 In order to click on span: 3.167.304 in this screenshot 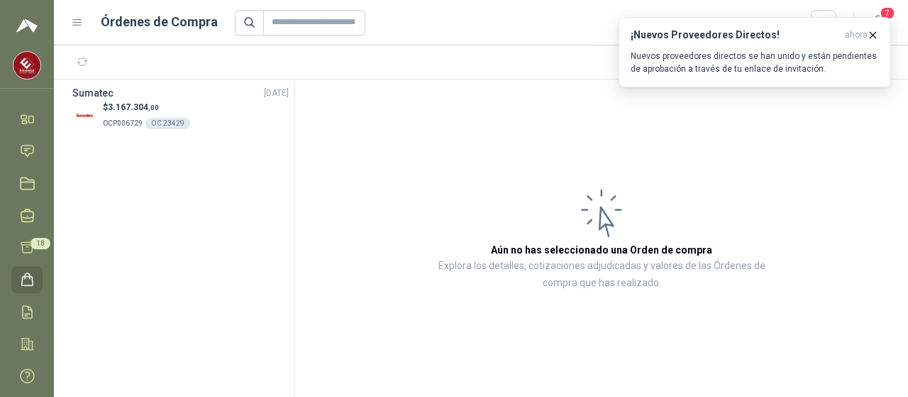, I will do `click(133, 107)`.